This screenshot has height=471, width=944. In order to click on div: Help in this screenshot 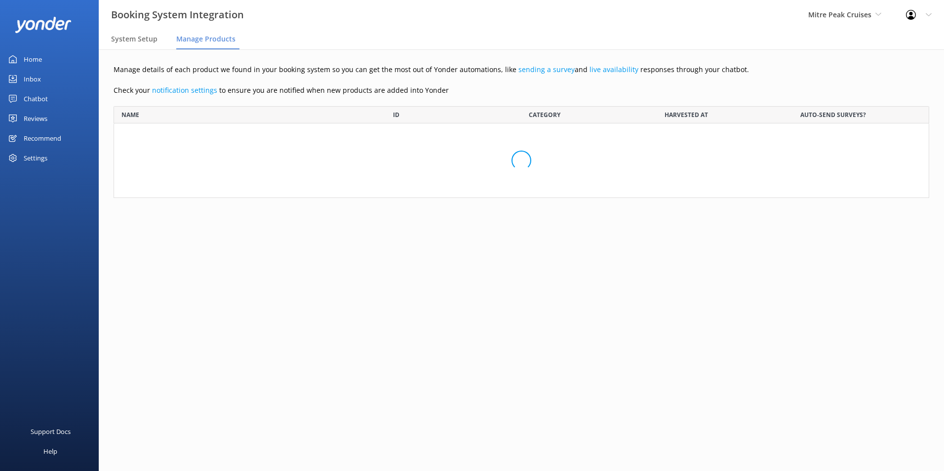, I will do `click(50, 451)`.